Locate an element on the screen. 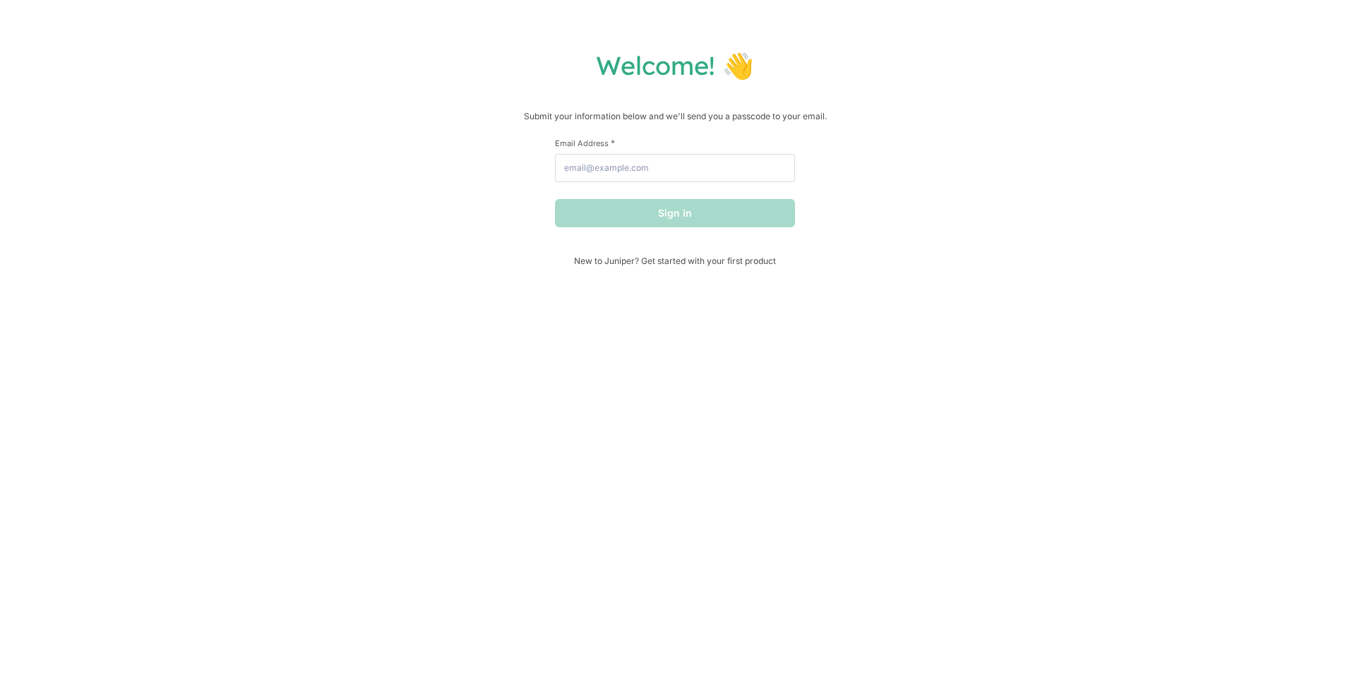 The height and width of the screenshot is (679, 1350). h1: Welcome! 👋 is located at coordinates (675, 65).